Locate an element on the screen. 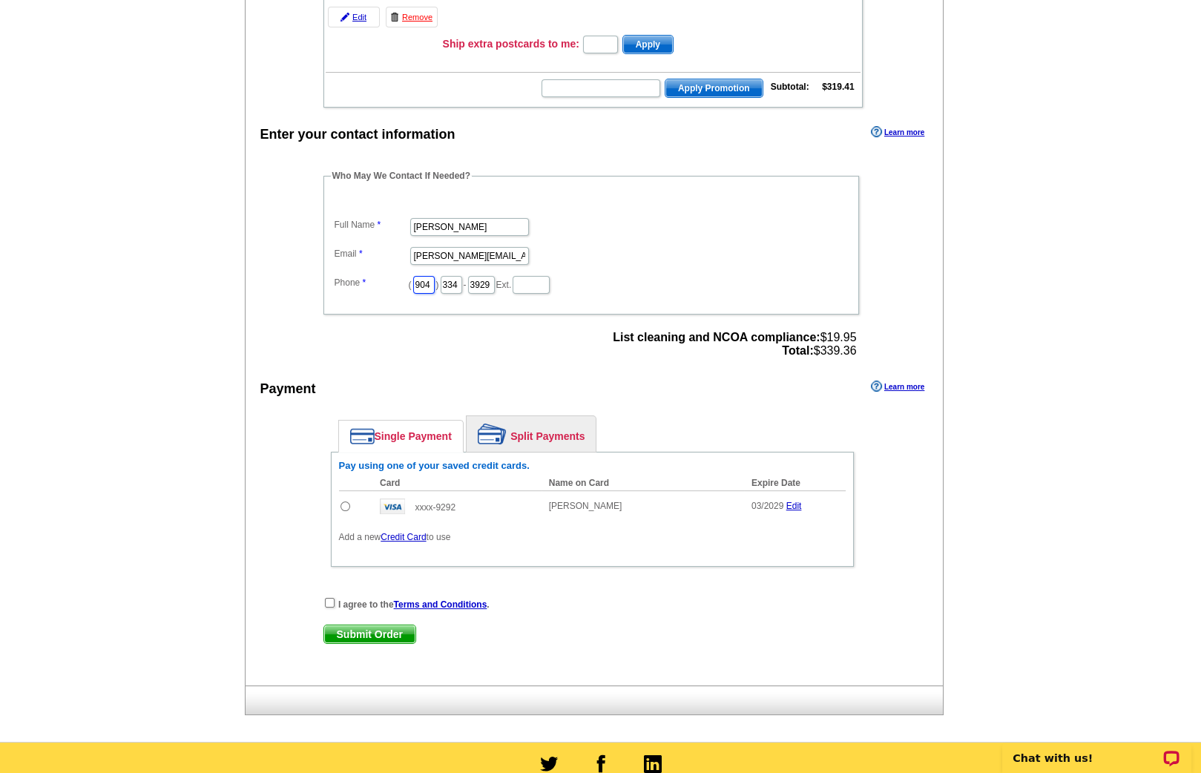  label: Full Name is located at coordinates (372, 225).